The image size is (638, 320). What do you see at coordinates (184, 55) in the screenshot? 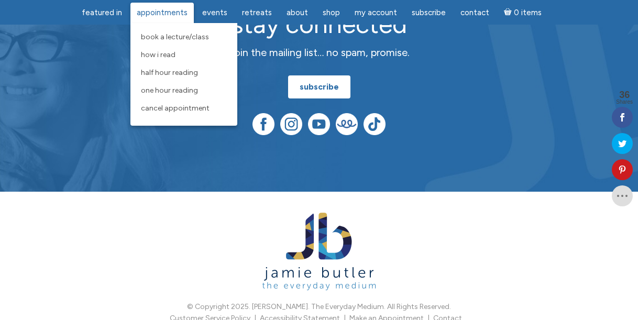
I see `a: How I Read` at bounding box center [184, 55].